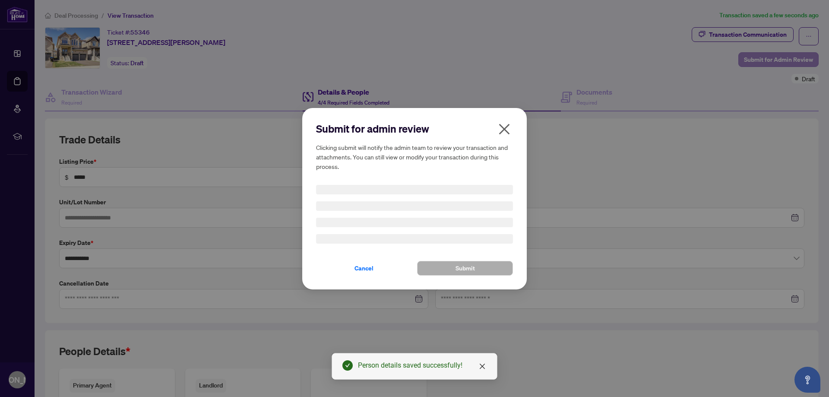  I want to click on h2: Submit for admin review, so click(414, 129).